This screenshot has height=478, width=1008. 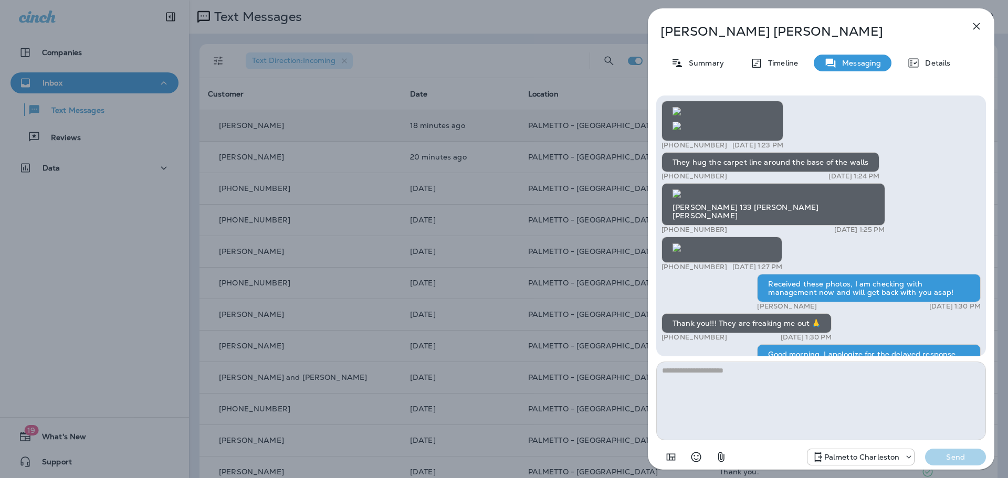 What do you see at coordinates (746, 323) in the screenshot?
I see `div: Thank you!!! They are freaking me out 🙏` at bounding box center [746, 323].